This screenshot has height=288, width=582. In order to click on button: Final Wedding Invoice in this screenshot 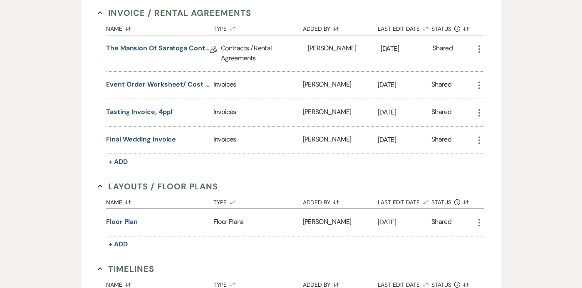, I will do `click(141, 139)`.